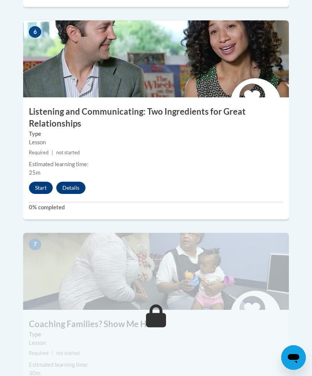 Image resolution: width=312 pixels, height=376 pixels. What do you see at coordinates (41, 188) in the screenshot?
I see `button: Start` at bounding box center [41, 188].